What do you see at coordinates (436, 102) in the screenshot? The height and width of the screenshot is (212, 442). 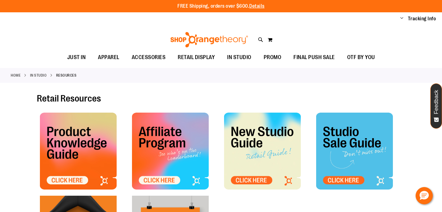 I see `span: Feedback` at bounding box center [436, 102].